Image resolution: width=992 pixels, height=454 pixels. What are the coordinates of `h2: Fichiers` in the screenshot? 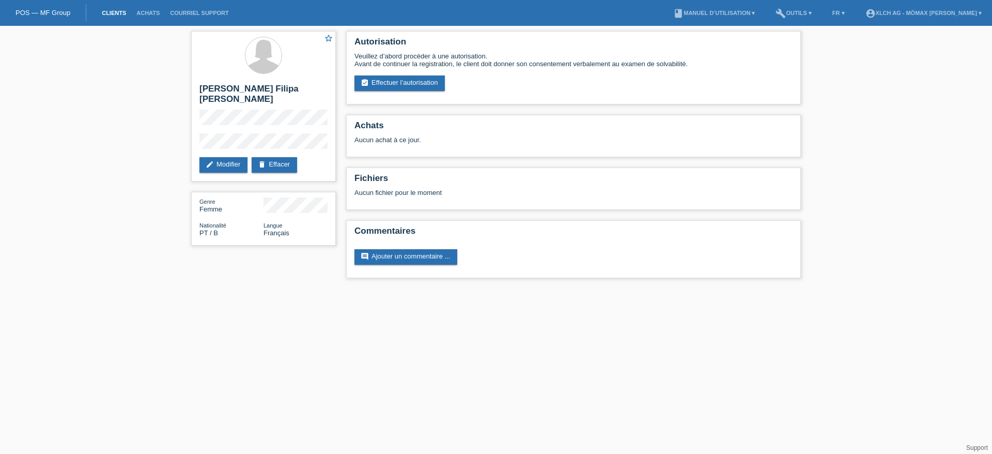 It's located at (574, 181).